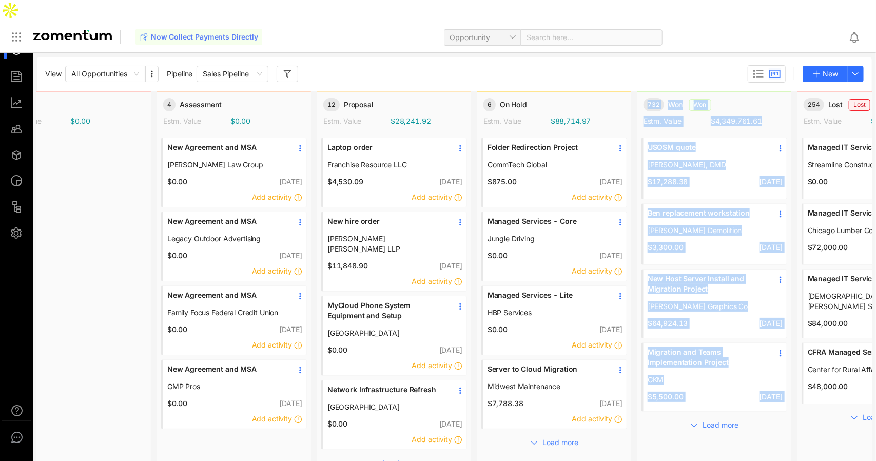 This screenshot has height=461, width=876. Describe the element at coordinates (386, 225) in the screenshot. I see `a: New hire order` at that location.